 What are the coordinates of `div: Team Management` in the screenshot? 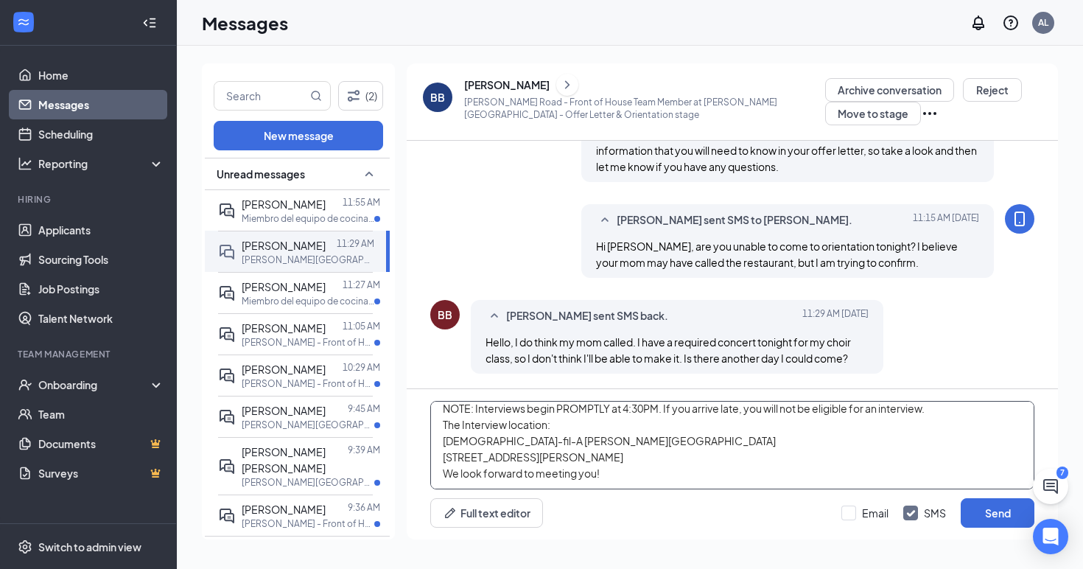 It's located at (89, 354).